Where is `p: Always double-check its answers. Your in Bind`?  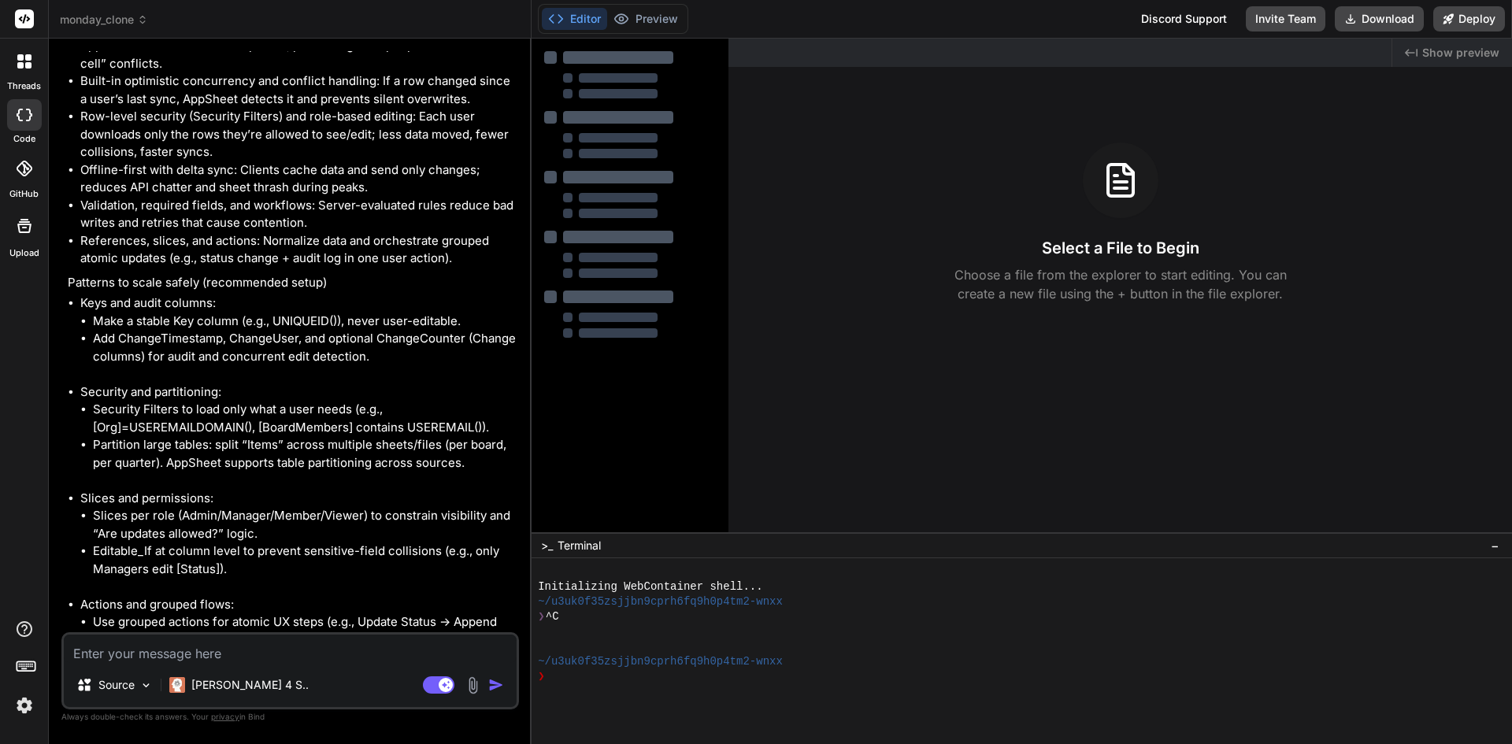
p: Always double-check its answers. Your in Bind is located at coordinates (290, 717).